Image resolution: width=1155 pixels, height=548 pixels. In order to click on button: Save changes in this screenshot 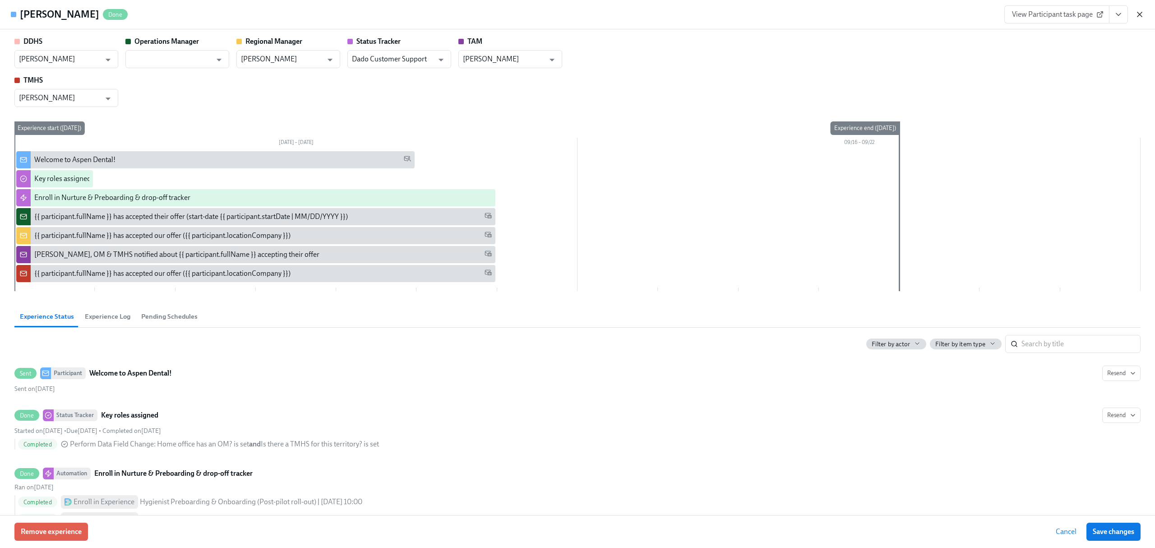, I will do `click(1113, 531)`.